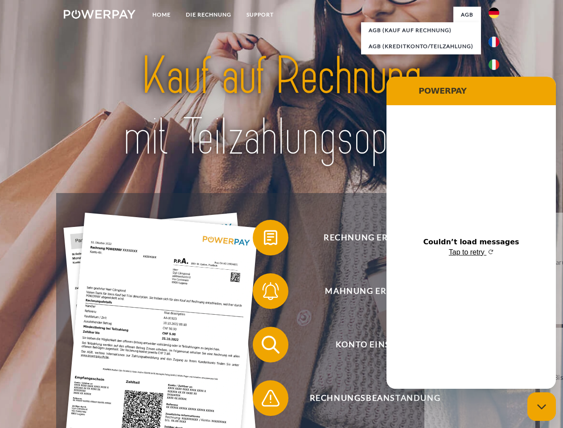  I want to click on a: Konto einsehen, so click(368, 344).